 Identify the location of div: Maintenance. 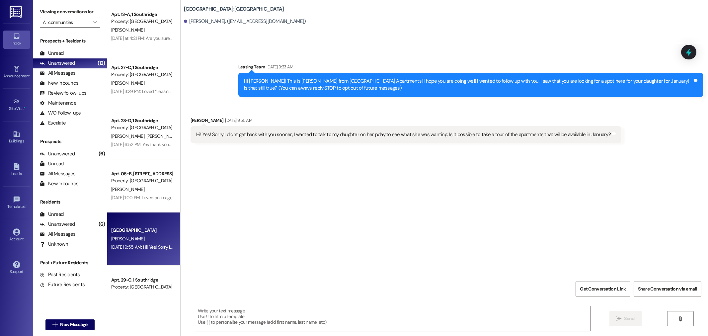
(58, 103).